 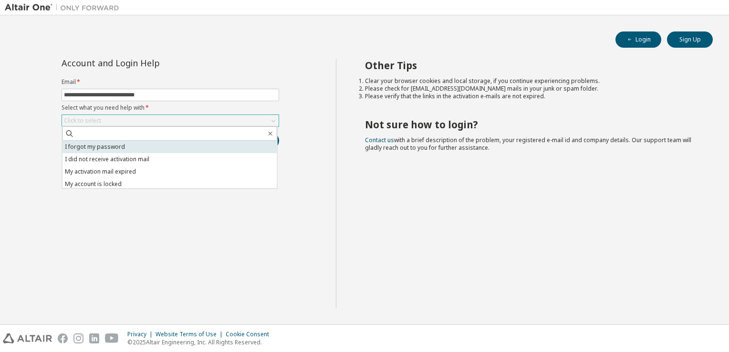 I want to click on p: © 2025 Altair Engineering, Inc. All Rights Reserved., so click(x=201, y=342).